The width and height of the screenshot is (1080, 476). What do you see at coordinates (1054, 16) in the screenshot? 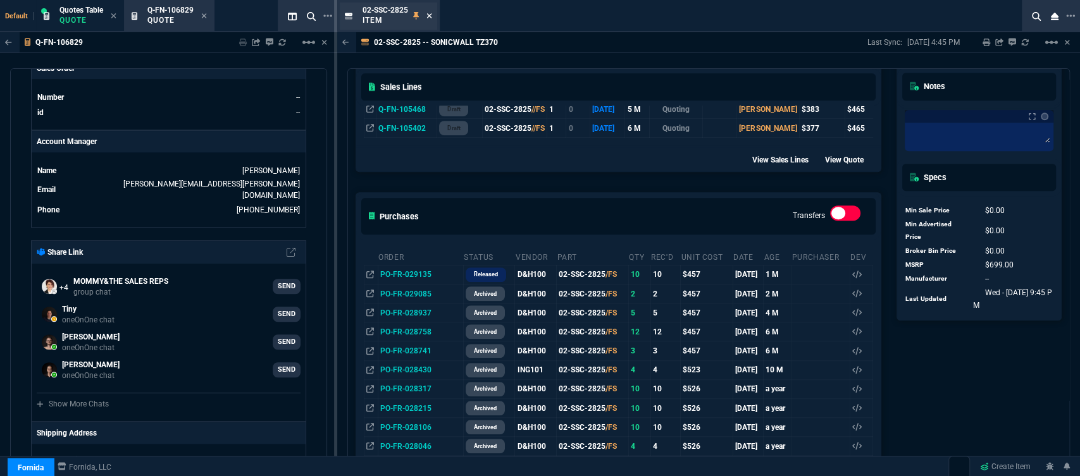
I see `nx-icon: Close Workbench` at bounding box center [1054, 16].